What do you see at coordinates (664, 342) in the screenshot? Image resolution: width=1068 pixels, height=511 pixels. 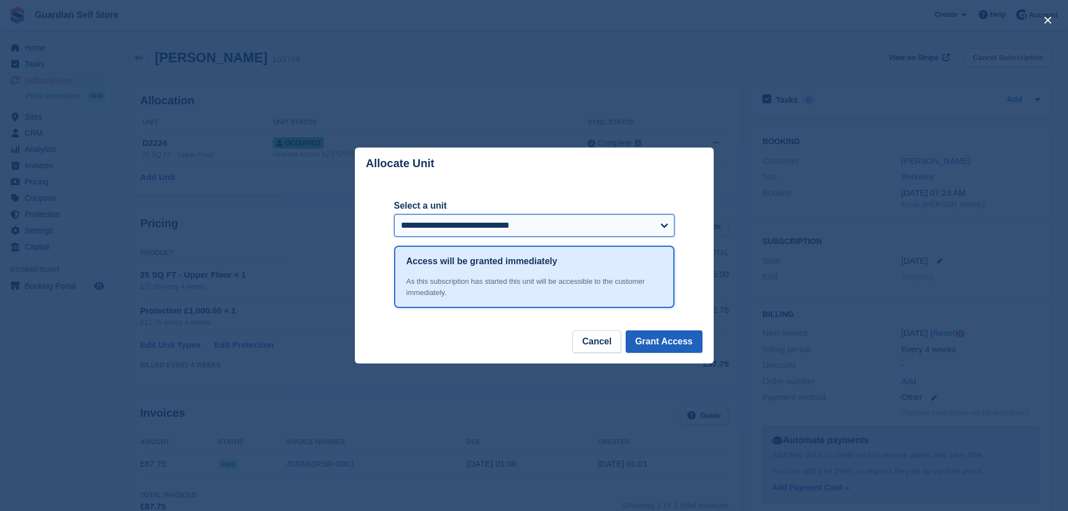 I see `button: Grant Access` at bounding box center [664, 342].